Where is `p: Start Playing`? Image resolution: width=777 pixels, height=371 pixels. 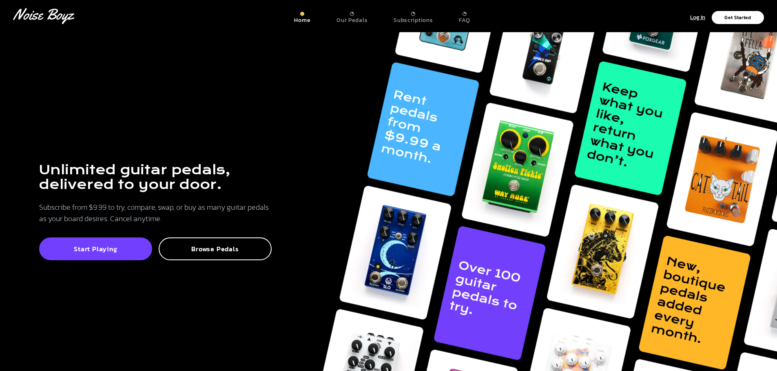
p: Start Playing is located at coordinates (95, 249).